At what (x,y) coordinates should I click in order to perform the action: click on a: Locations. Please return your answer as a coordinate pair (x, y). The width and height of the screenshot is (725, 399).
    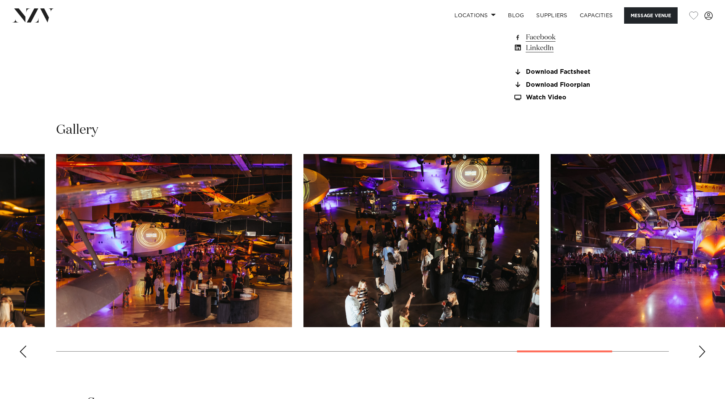
    Looking at the image, I should click on (475, 15).